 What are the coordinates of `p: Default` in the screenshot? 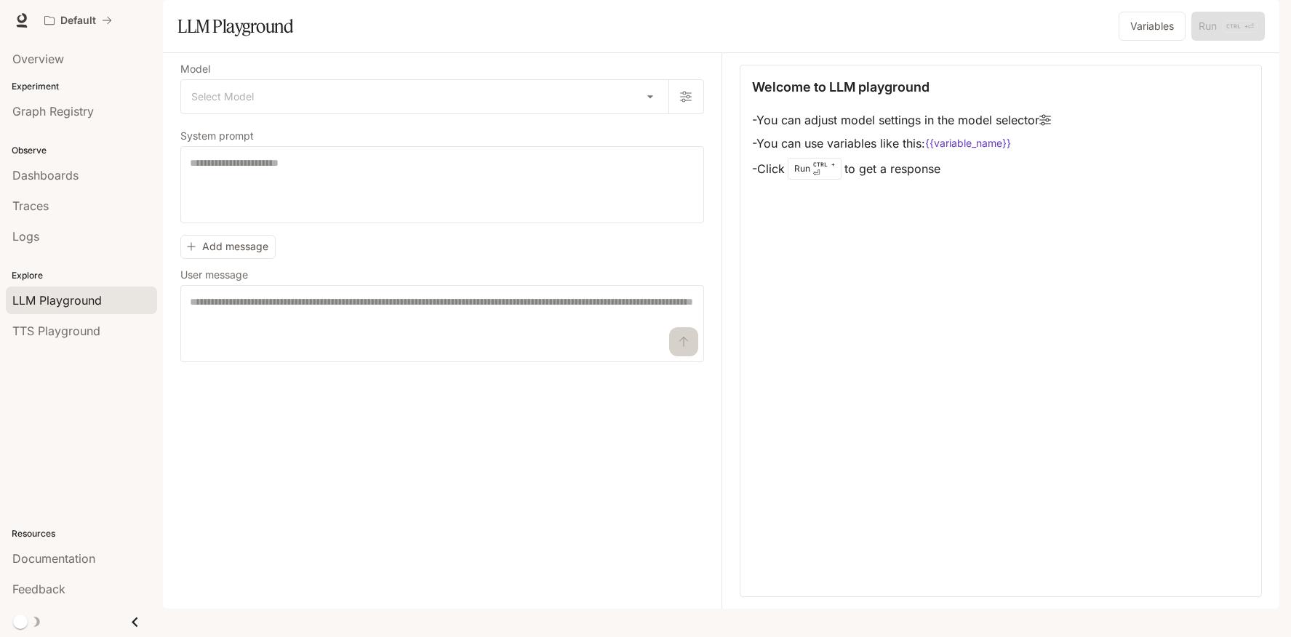 It's located at (78, 20).